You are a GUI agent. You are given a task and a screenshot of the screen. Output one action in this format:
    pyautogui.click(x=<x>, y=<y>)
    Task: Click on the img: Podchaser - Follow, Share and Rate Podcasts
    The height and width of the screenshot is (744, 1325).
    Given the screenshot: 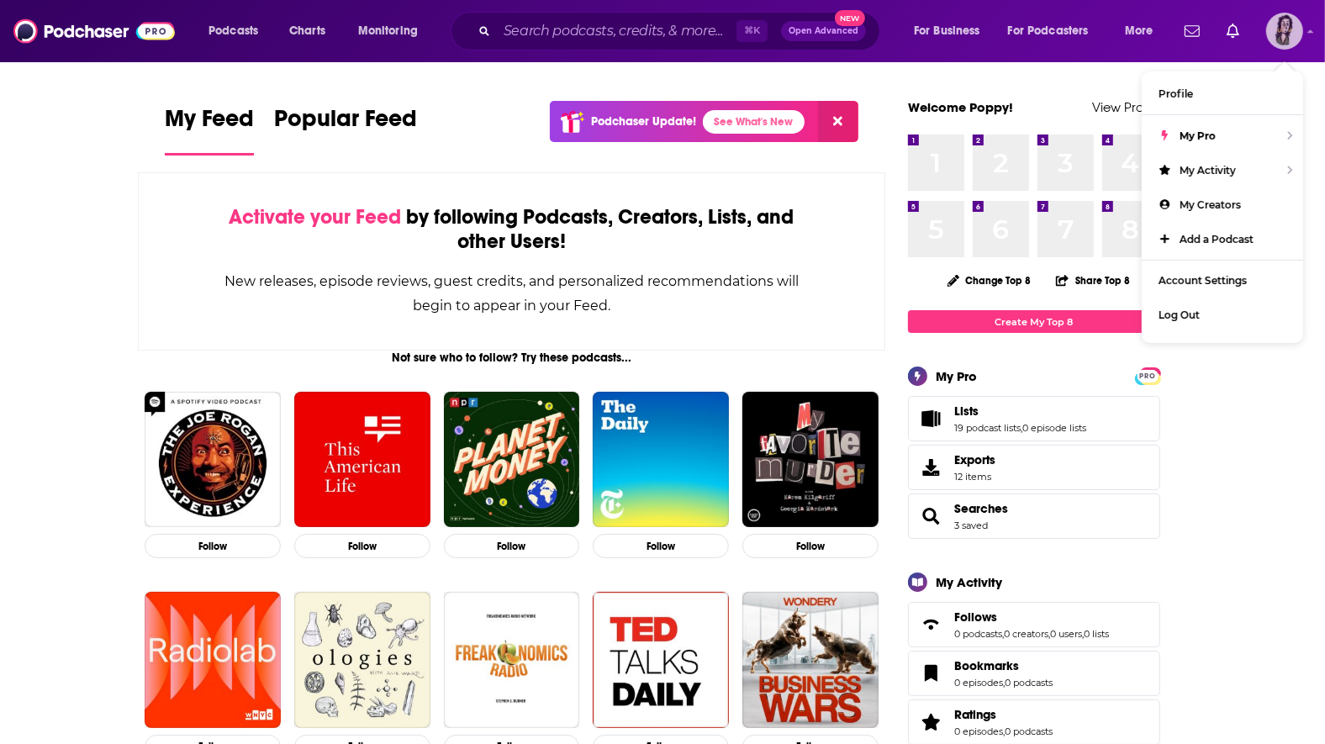 What is the action you would take?
    pyautogui.click(x=94, y=31)
    